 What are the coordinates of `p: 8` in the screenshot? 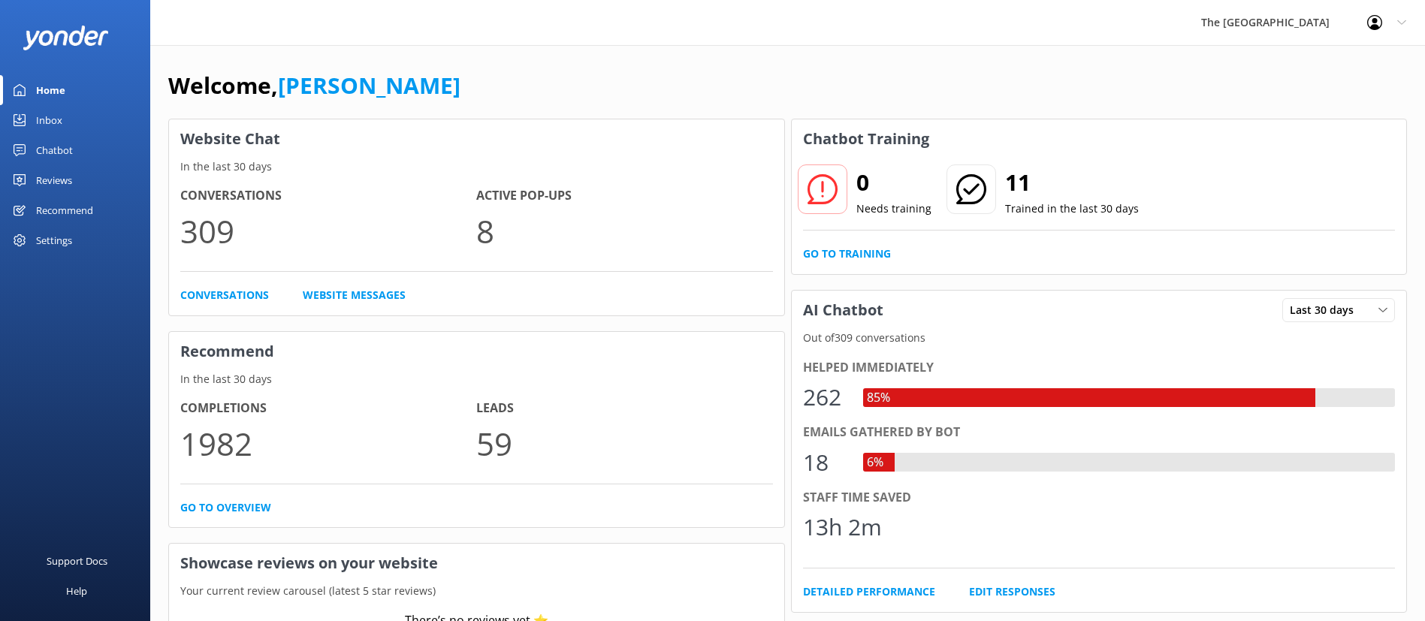 It's located at (624, 231).